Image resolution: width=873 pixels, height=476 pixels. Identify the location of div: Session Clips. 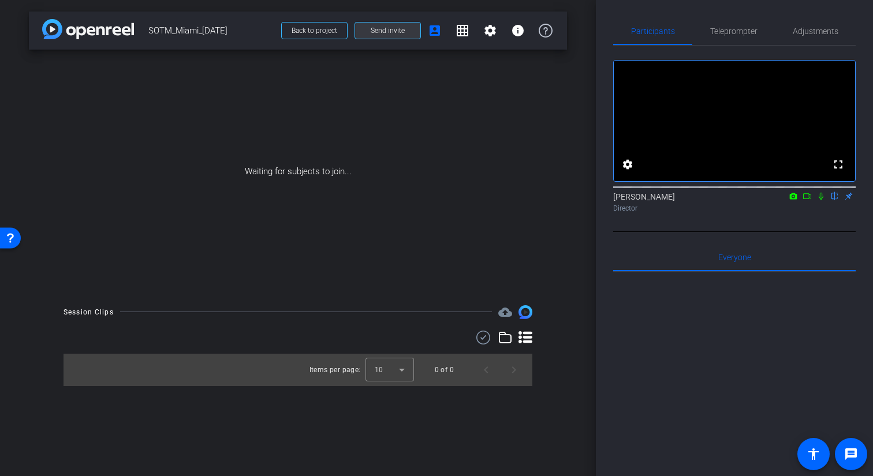
(88, 312).